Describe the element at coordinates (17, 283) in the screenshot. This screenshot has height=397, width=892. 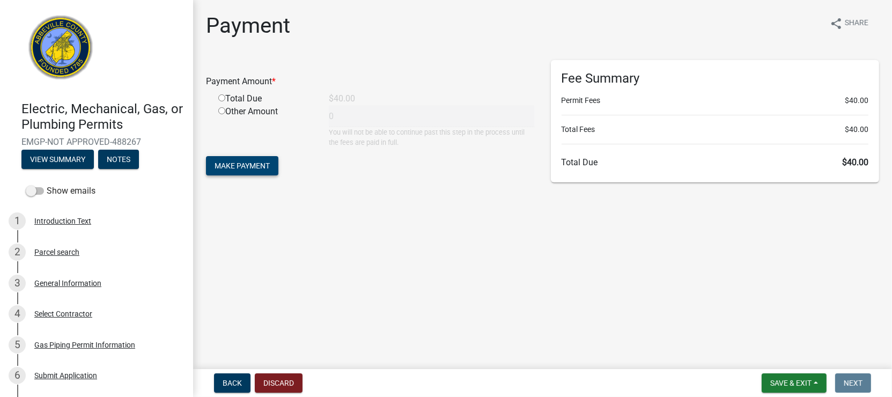
I see `div: 3` at that location.